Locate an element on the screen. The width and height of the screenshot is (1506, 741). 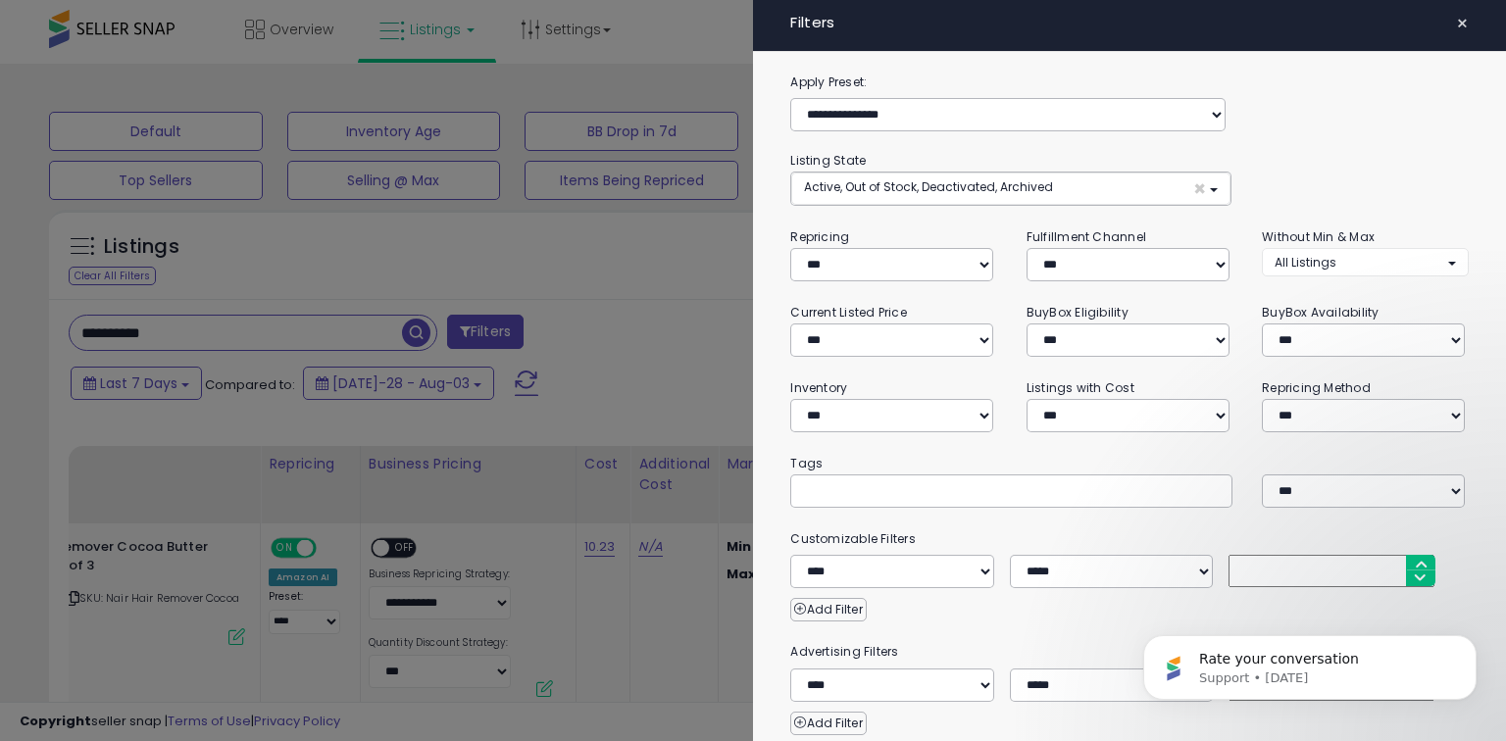
img: Profile image for Support is located at coordinates (60, 75).